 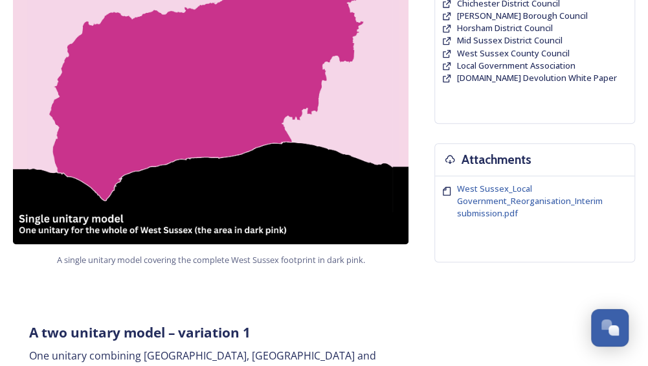 I want to click on h3: Attachments, so click(x=497, y=159).